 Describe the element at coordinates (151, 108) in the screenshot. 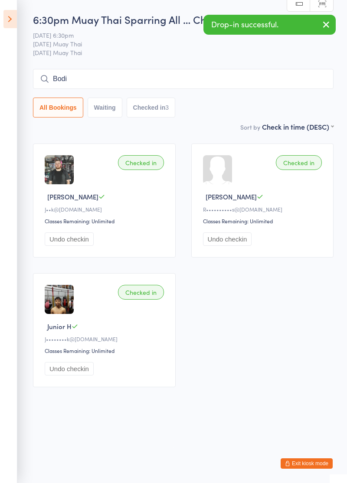

I see `button: Checked in3` at that location.